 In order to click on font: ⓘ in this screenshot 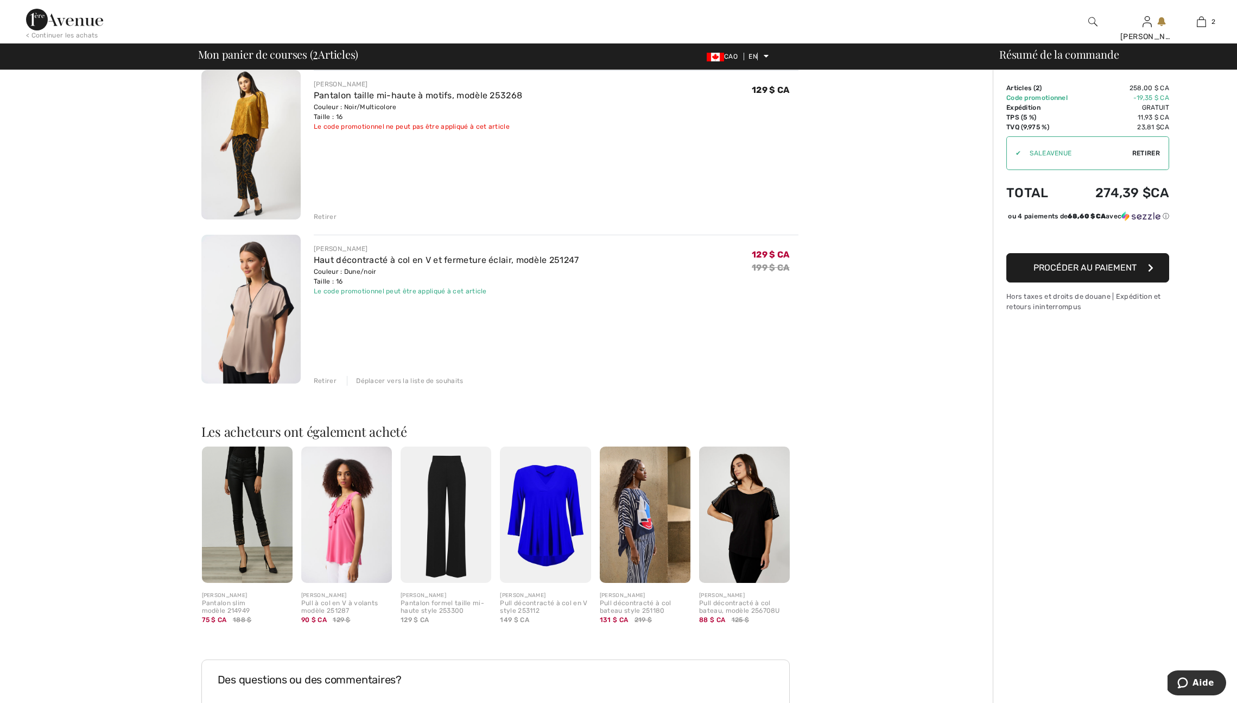, I will do `click(1166, 216)`.